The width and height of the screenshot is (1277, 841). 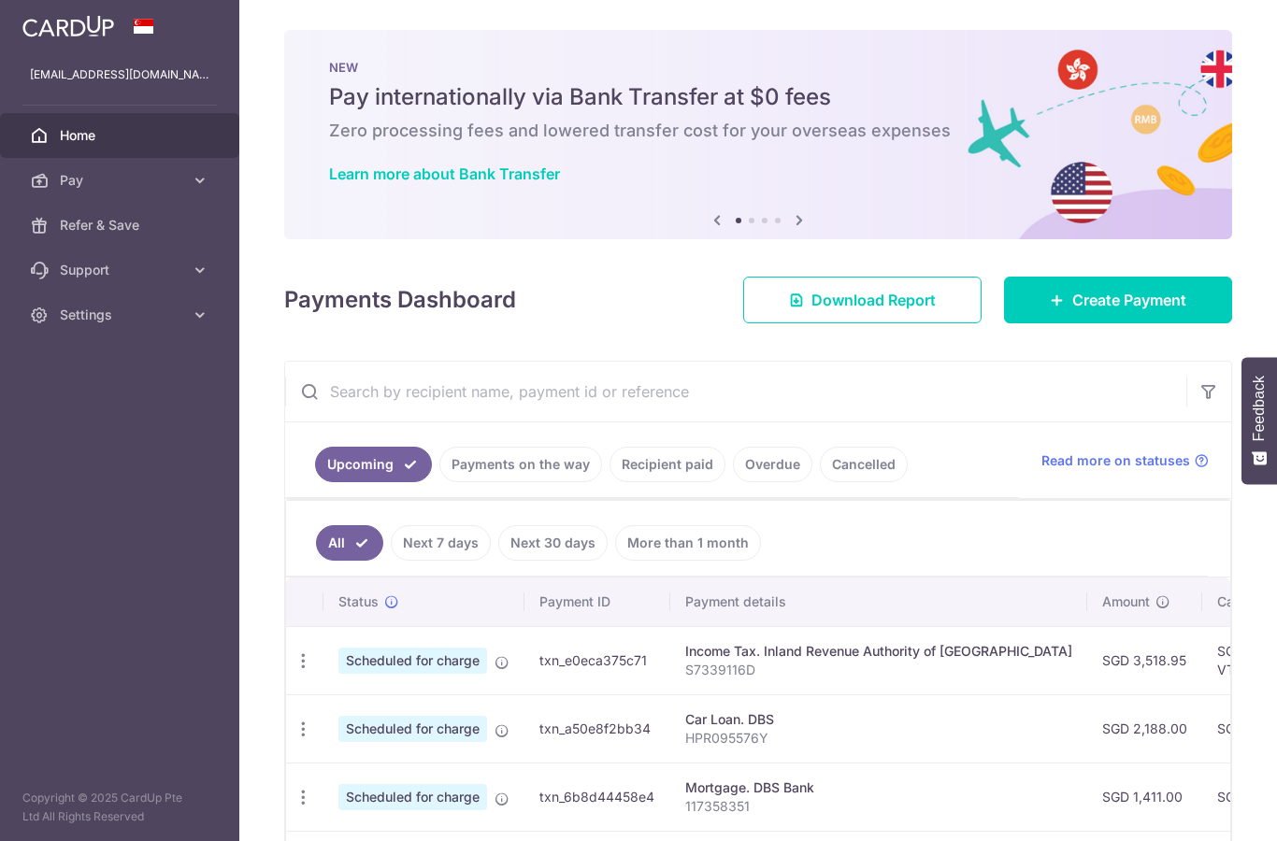 I want to click on h5: Pay internationally via Bank Transfer at $0 fees, so click(x=758, y=97).